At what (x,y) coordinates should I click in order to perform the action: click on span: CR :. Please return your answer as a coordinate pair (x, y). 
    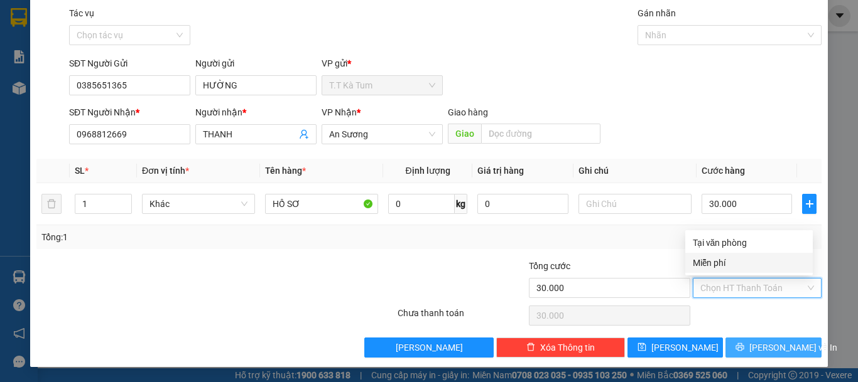
    Looking at the image, I should click on (19, 73).